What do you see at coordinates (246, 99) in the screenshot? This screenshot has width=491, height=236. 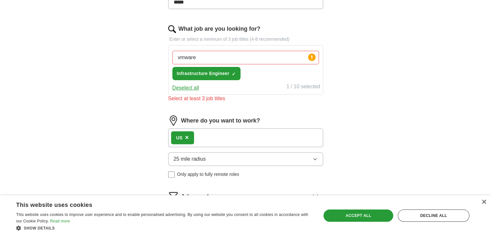 I see `div: Select at least 3 job titles` at bounding box center [246, 99].